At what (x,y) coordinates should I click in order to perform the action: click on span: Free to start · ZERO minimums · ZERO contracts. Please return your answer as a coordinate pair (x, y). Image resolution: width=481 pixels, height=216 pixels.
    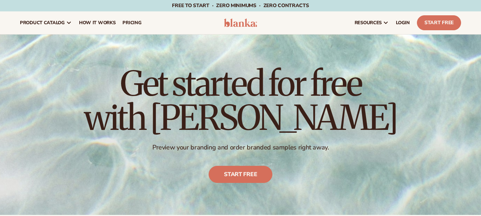
    Looking at the image, I should click on (240, 5).